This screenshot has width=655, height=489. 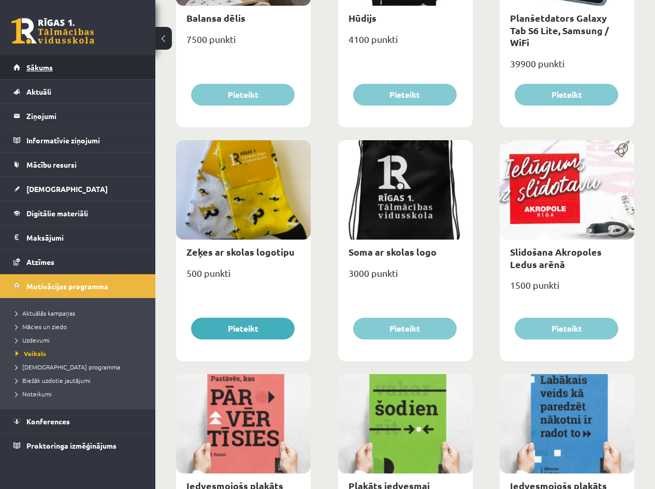 What do you see at coordinates (53, 380) in the screenshot?
I see `span: Biežāk uzdotie jautājumi` at bounding box center [53, 380].